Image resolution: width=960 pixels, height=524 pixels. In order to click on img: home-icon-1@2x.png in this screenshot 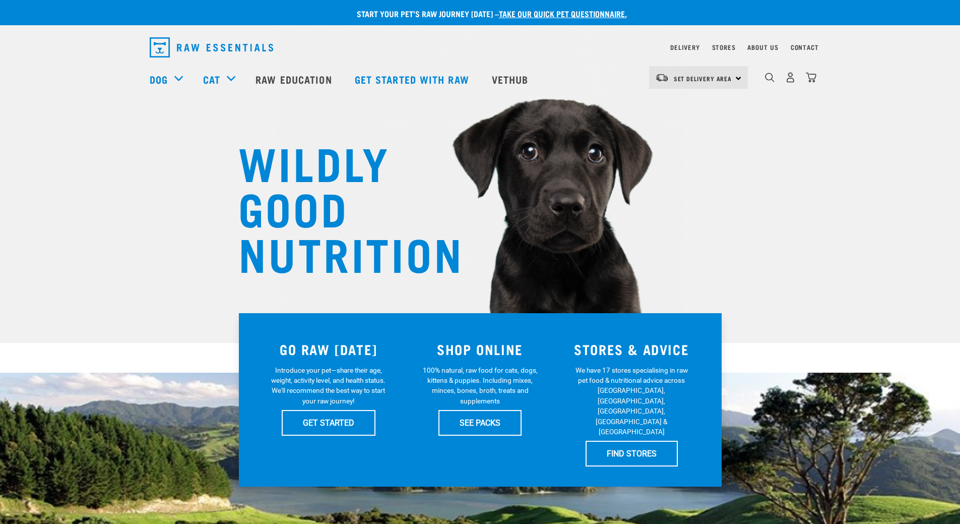, I will do `click(769, 77)`.